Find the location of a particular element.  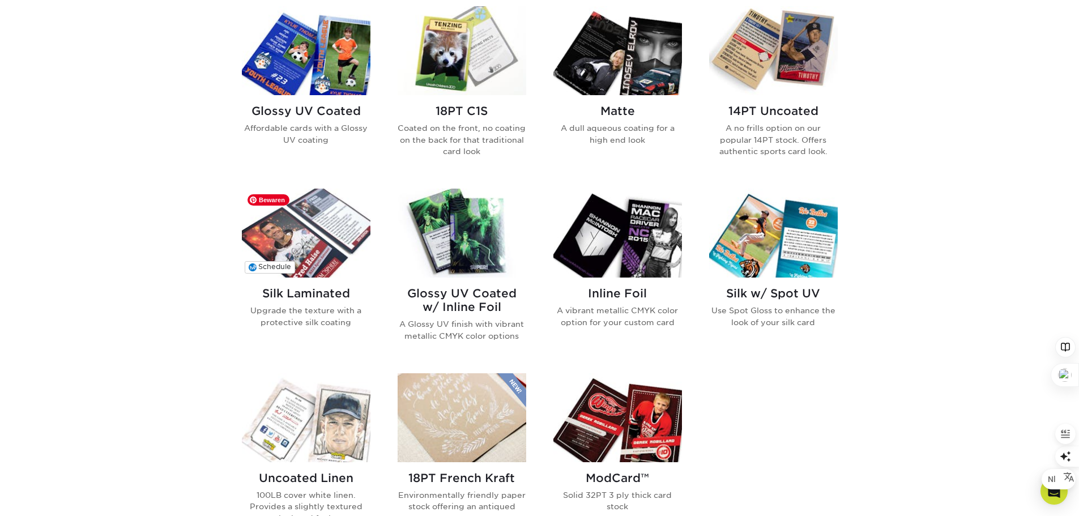

button: Schedule is located at coordinates (270, 267).